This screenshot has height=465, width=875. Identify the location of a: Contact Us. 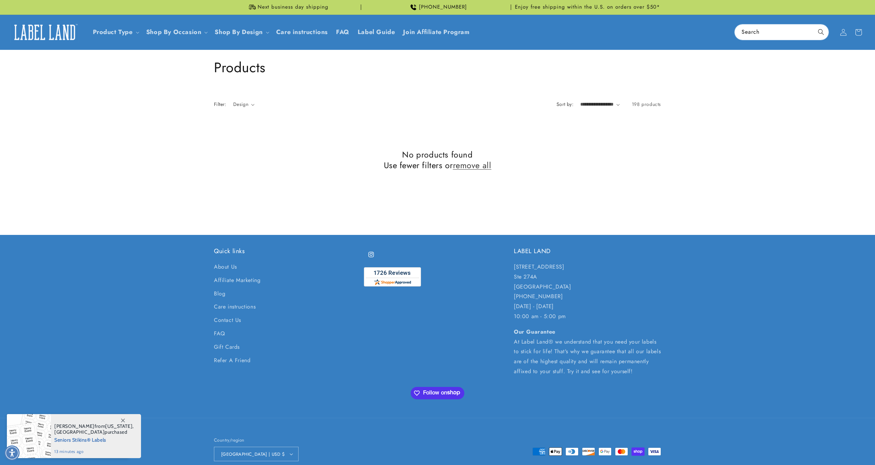
(227, 320).